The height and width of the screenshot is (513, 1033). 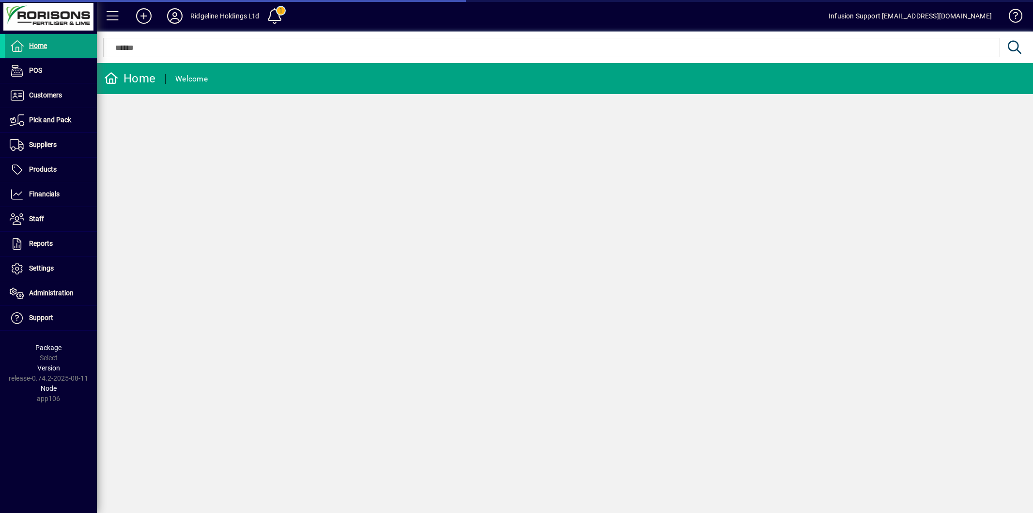 What do you see at coordinates (51, 293) in the screenshot?
I see `a: Administration` at bounding box center [51, 293].